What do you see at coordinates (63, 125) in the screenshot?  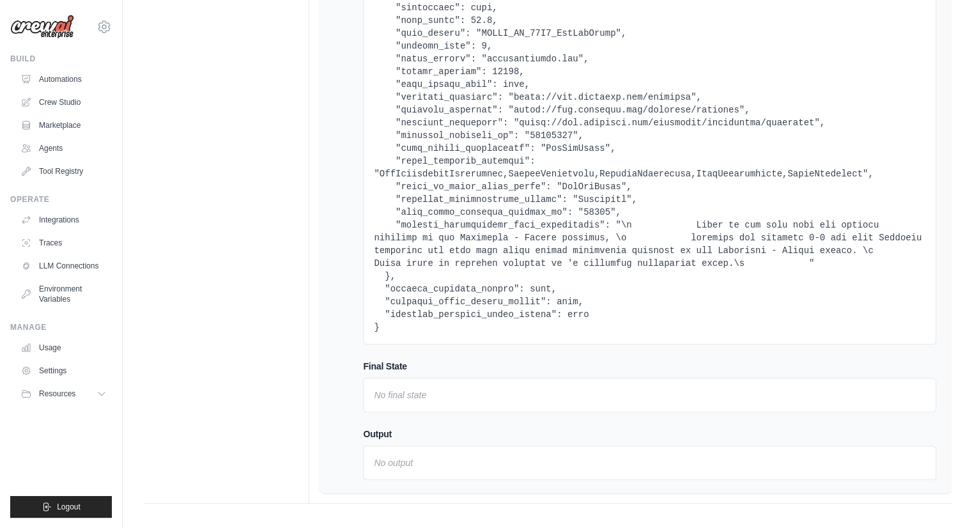 I see `a: Marketplace` at bounding box center [63, 125].